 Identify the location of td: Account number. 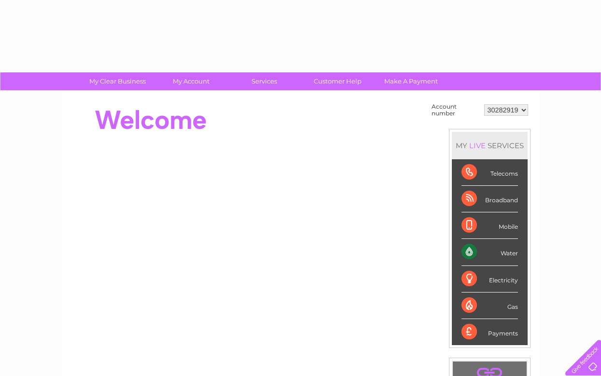
(456, 110).